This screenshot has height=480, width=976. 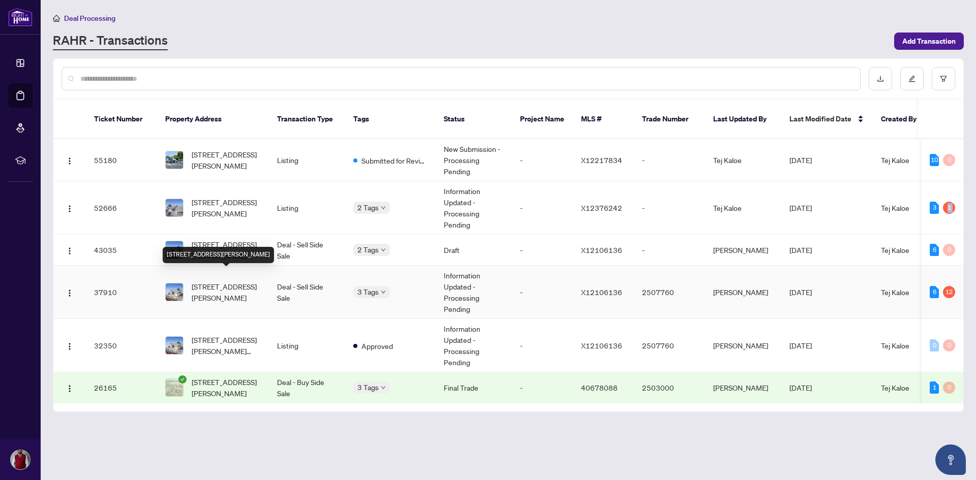 I want to click on span: edit, so click(x=912, y=79).